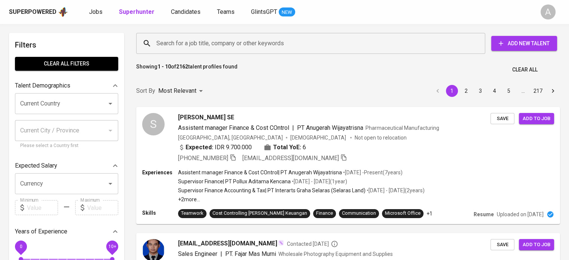  I want to click on h6: Filters, so click(67, 45).